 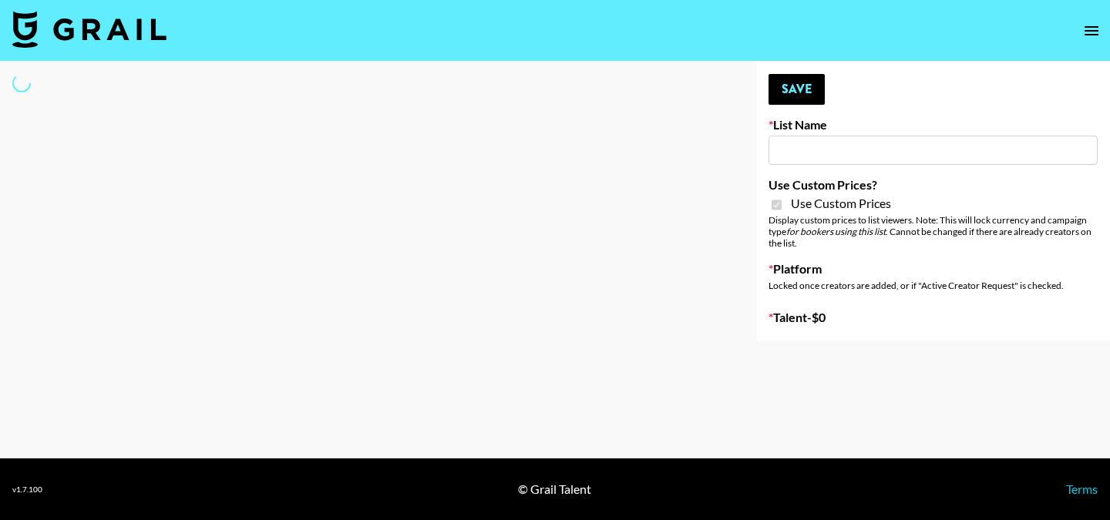 I want to click on button: open drawer, so click(x=1091, y=31).